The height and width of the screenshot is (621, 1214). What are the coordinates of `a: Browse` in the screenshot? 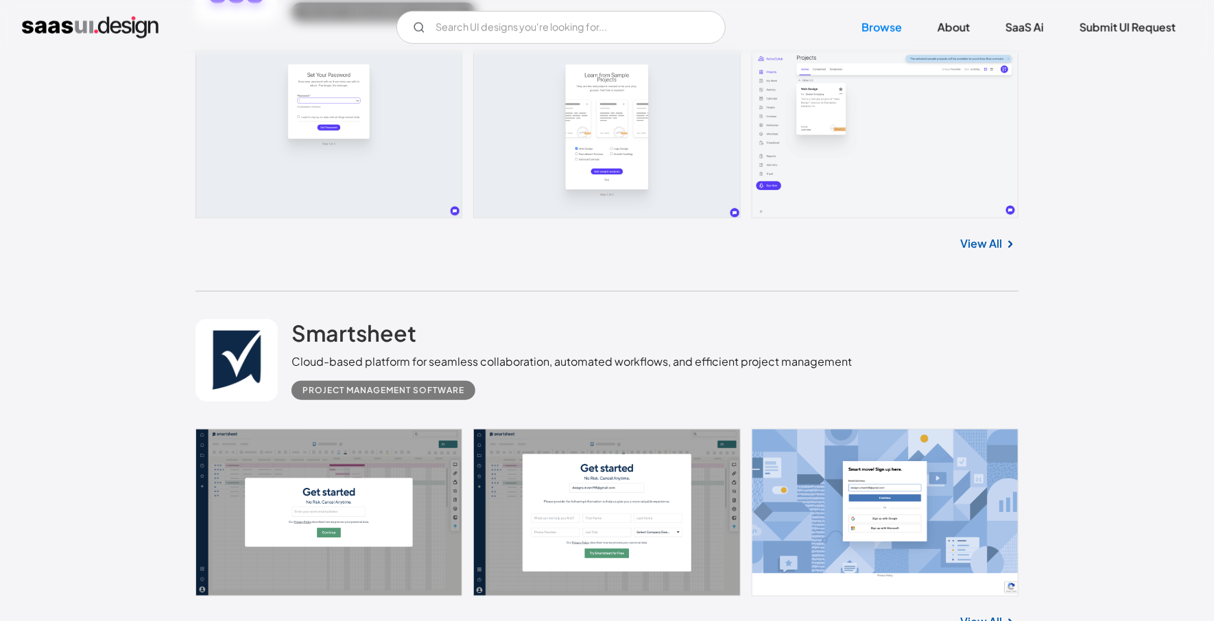 It's located at (882, 27).